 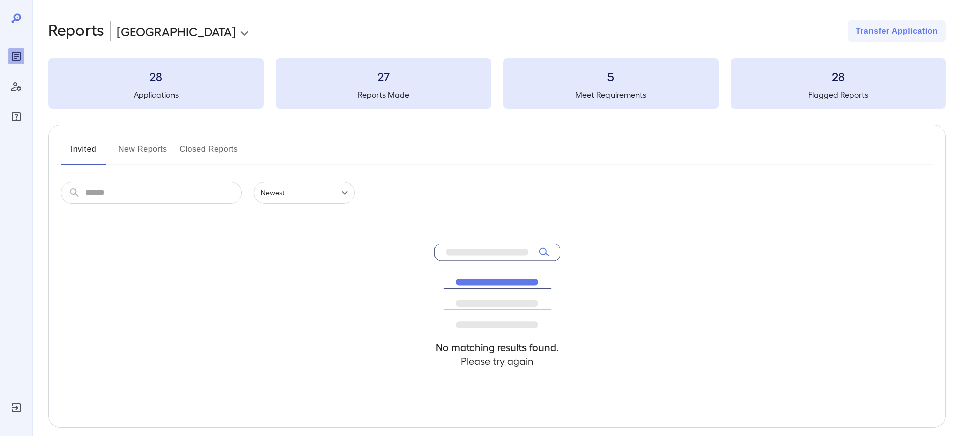 I want to click on h4: Please try again, so click(x=497, y=360).